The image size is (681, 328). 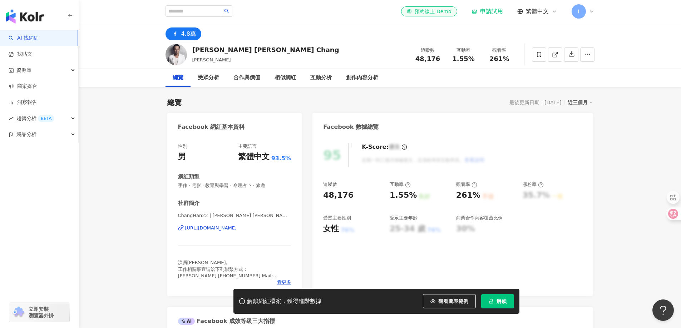 What do you see at coordinates (227, 11) in the screenshot?
I see `span: search` at bounding box center [227, 11].